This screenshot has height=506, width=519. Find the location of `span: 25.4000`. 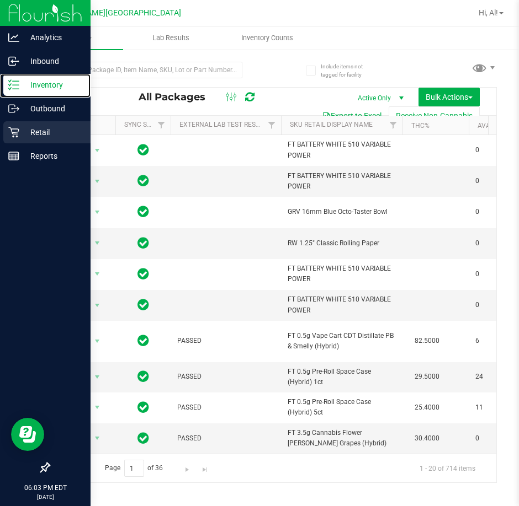

span: 25.4000 is located at coordinates (426, 408).